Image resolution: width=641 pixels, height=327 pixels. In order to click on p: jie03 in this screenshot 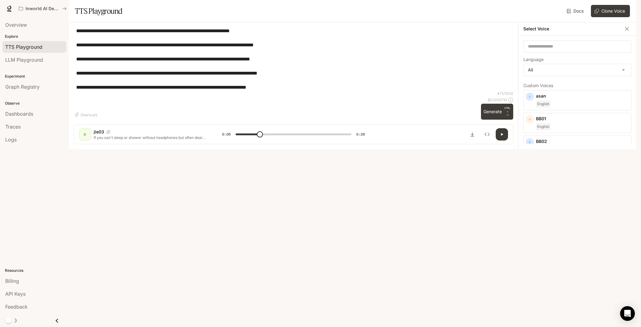, I will do `click(99, 132)`.